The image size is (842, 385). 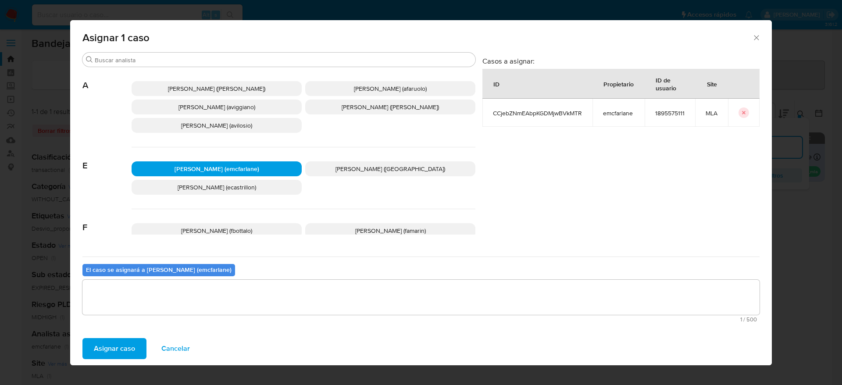 I want to click on span: Asignar 1 caso, so click(x=417, y=38).